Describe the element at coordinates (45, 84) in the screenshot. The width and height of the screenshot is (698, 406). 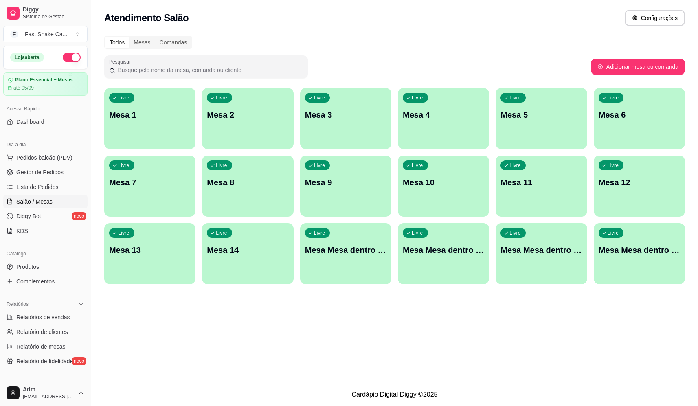
I see `a: Plano Essencial + Mesasaté 05/09` at that location.